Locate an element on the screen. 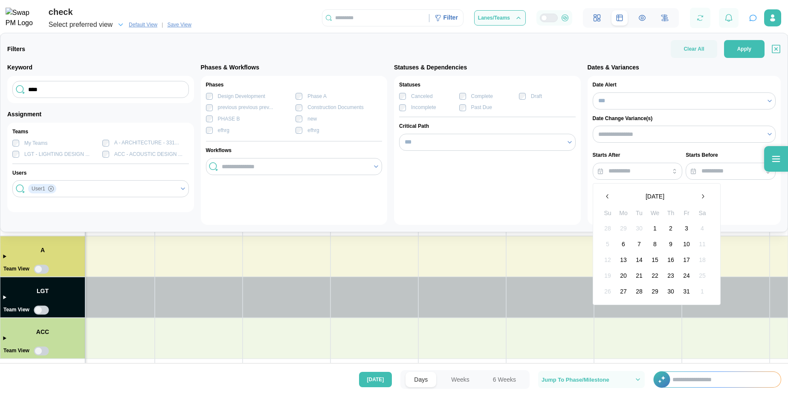 The width and height of the screenshot is (788, 397). div: Incomplete is located at coordinates (423, 107).